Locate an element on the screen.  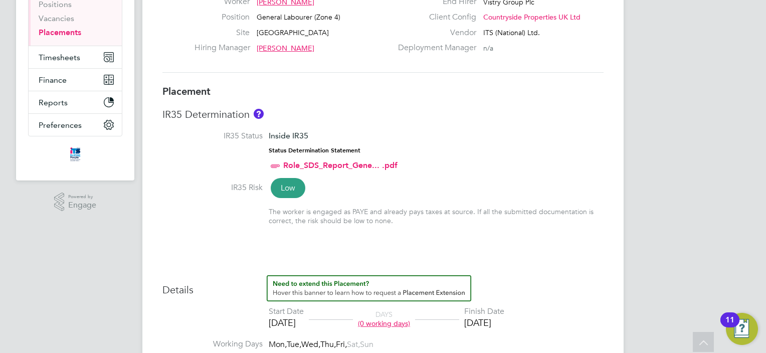
span: Tue, is located at coordinates (294, 345).